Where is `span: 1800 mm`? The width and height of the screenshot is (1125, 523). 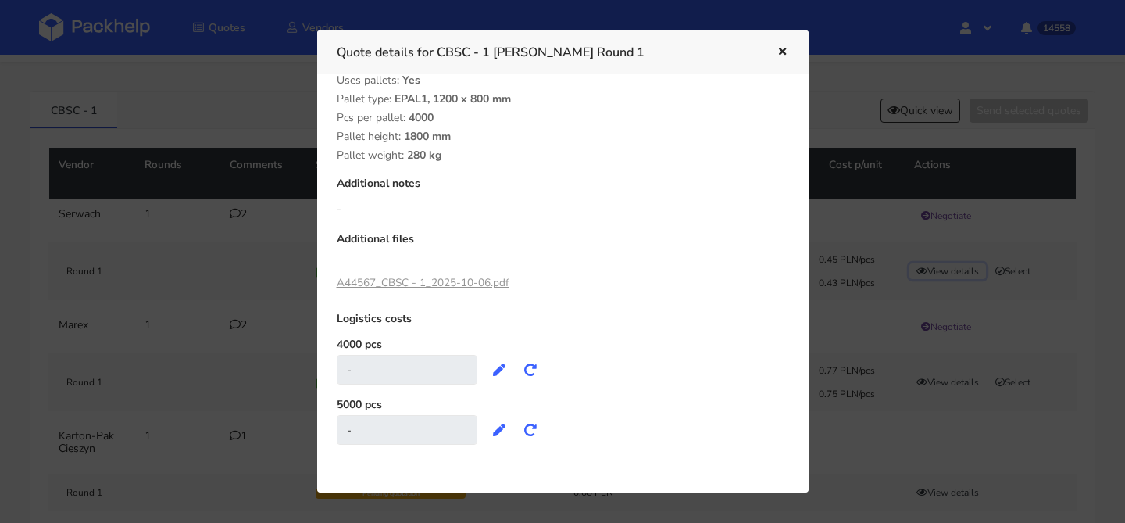
span: 1800 mm is located at coordinates (428, 142).